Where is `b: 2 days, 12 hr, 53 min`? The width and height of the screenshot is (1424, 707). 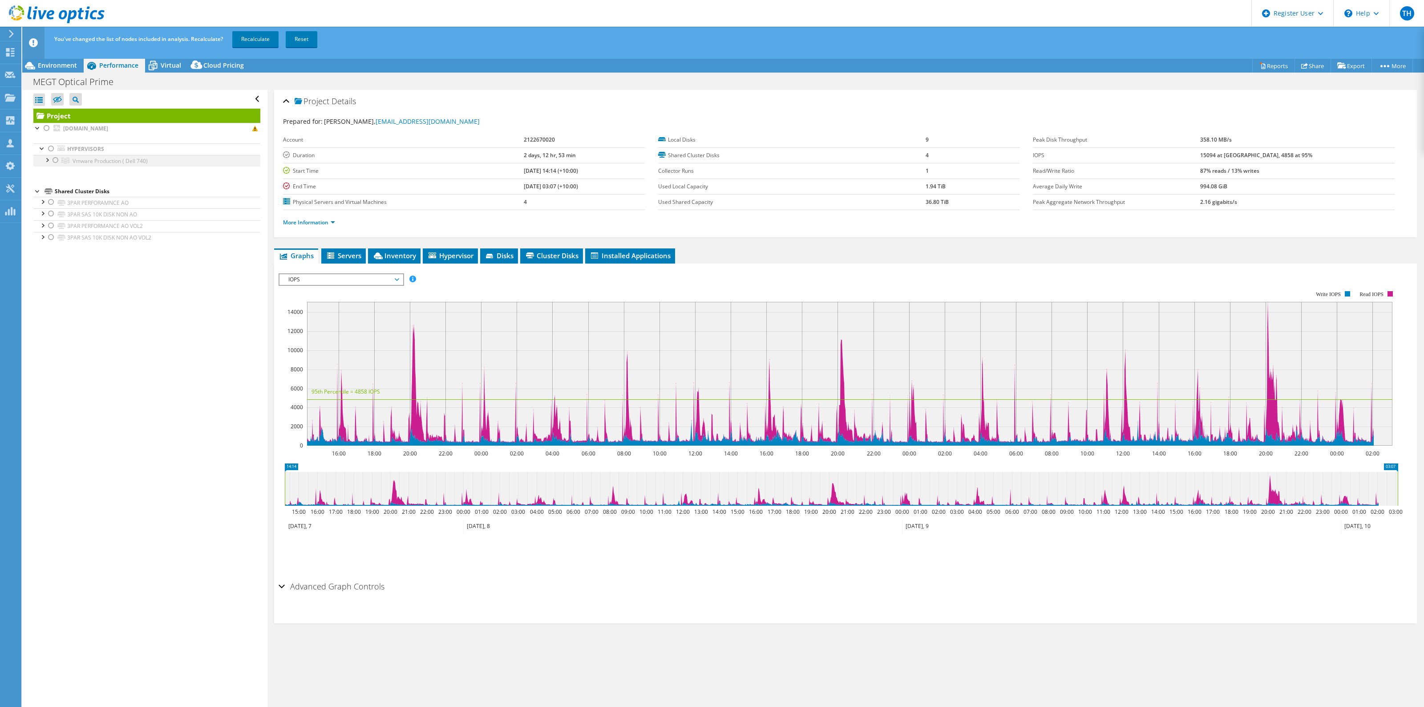
b: 2 days, 12 hr, 53 min is located at coordinates (550, 155).